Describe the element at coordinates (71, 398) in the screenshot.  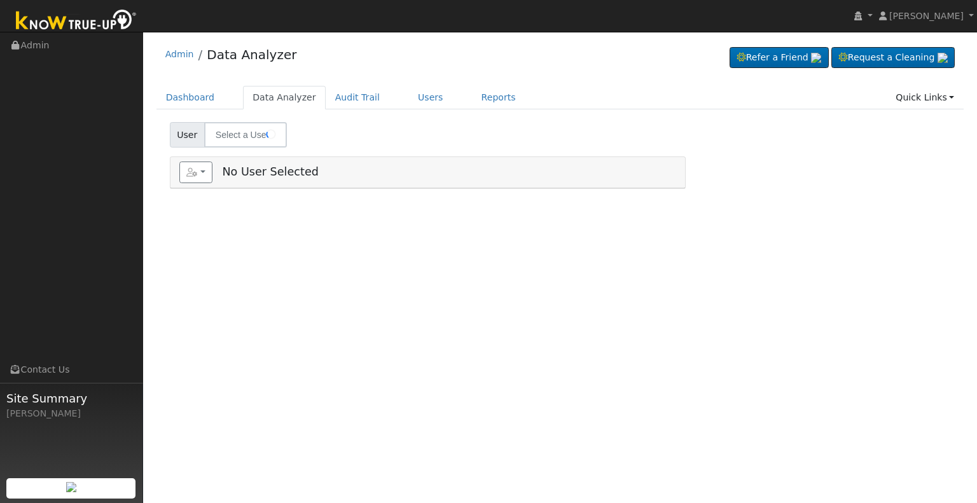
I see `span: Site Summary` at that location.